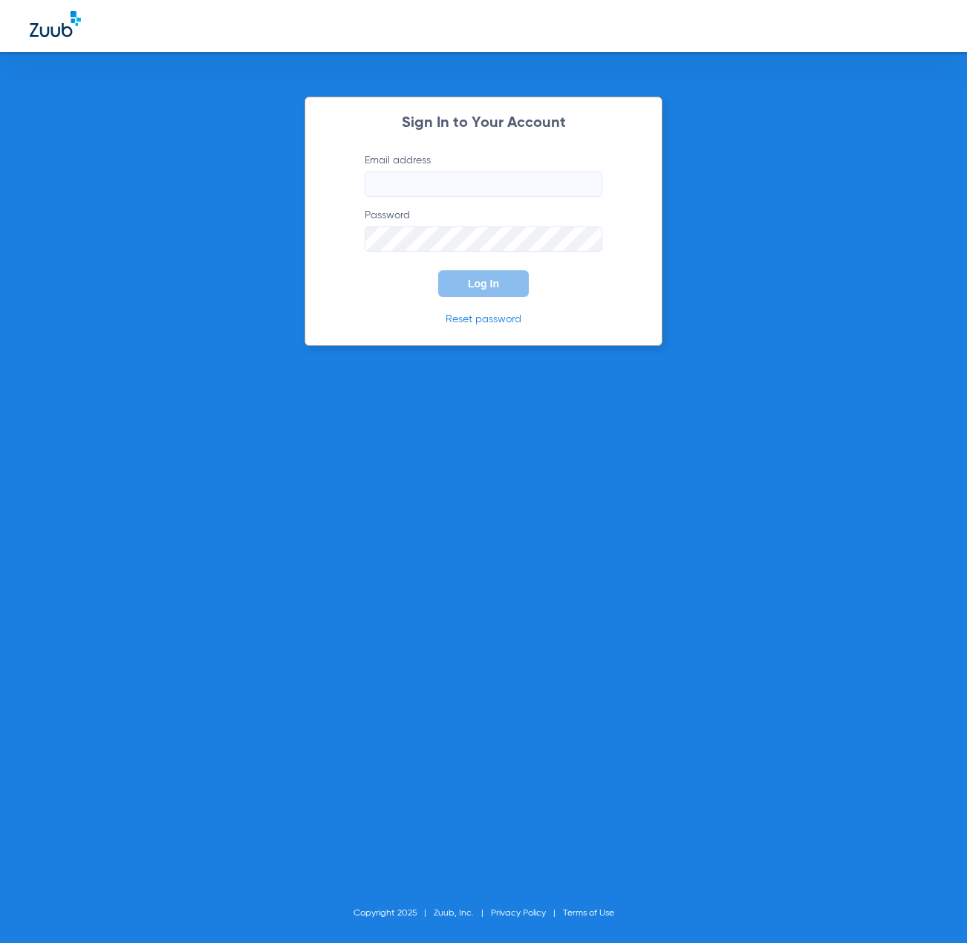 The image size is (967, 943). What do you see at coordinates (483, 123) in the screenshot?
I see `h2: Sign In to Your Account` at bounding box center [483, 123].